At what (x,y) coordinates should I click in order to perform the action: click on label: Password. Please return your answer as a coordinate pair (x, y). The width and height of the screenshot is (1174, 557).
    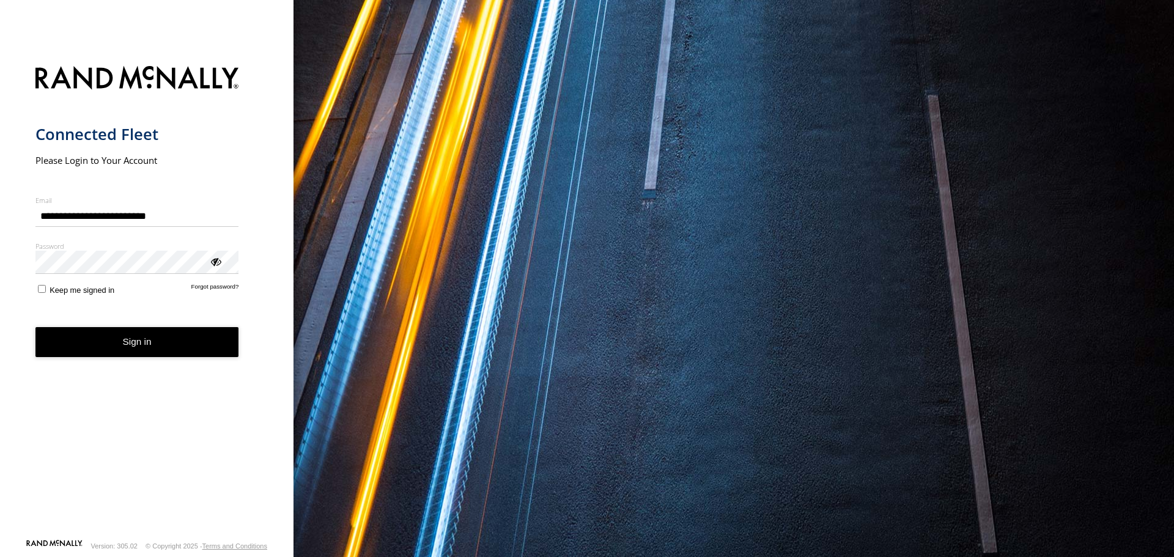
    Looking at the image, I should click on (137, 246).